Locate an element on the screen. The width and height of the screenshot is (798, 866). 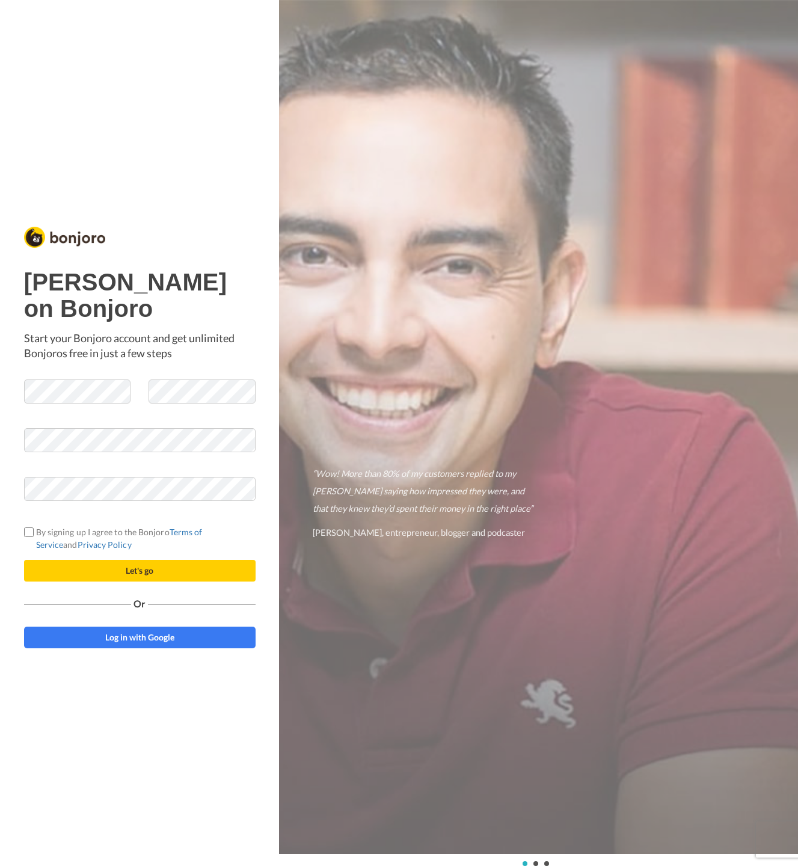
input: By signing up I agree to the BonjoroTerms of ServiceandPrivacy Policy is located at coordinates (29, 532).